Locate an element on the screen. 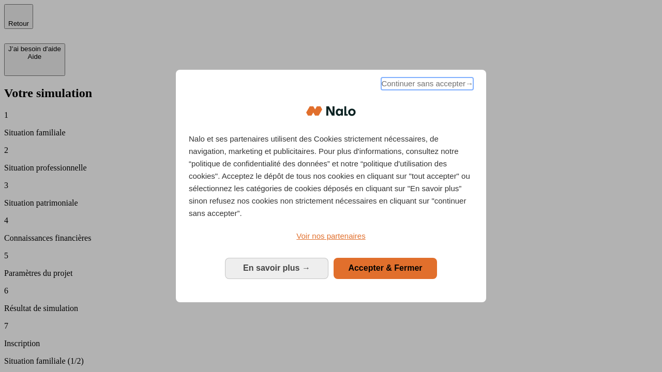 The image size is (662, 372). span: Voir nos partenaires is located at coordinates (330, 236).